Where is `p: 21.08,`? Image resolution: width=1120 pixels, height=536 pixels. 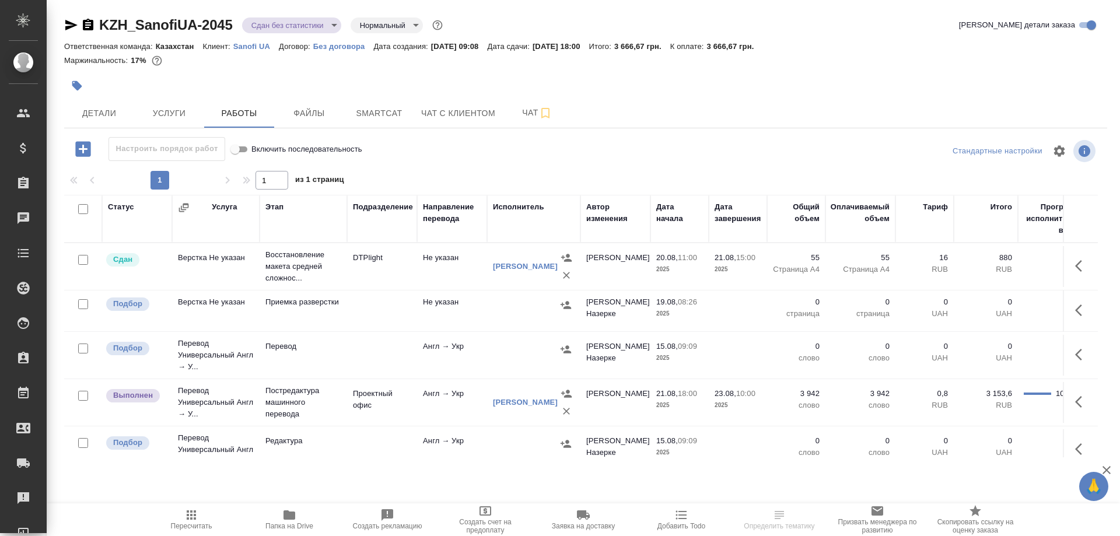 p: 21.08, is located at coordinates (667, 393).